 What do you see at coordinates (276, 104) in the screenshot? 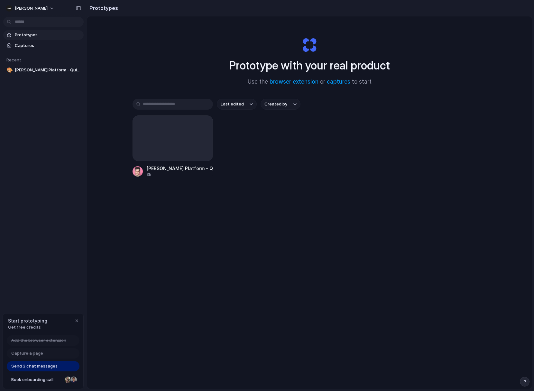
I see `span: Created by` at bounding box center [276, 104].